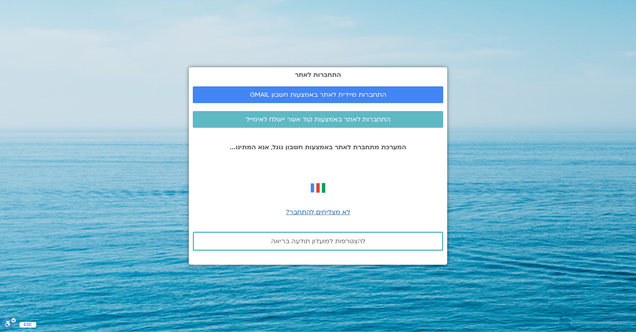 The width and height of the screenshot is (636, 332). What do you see at coordinates (318, 95) in the screenshot?
I see `span: התחברות מיידית לאתר באמצעות חשבון GMAIL` at bounding box center [318, 95].